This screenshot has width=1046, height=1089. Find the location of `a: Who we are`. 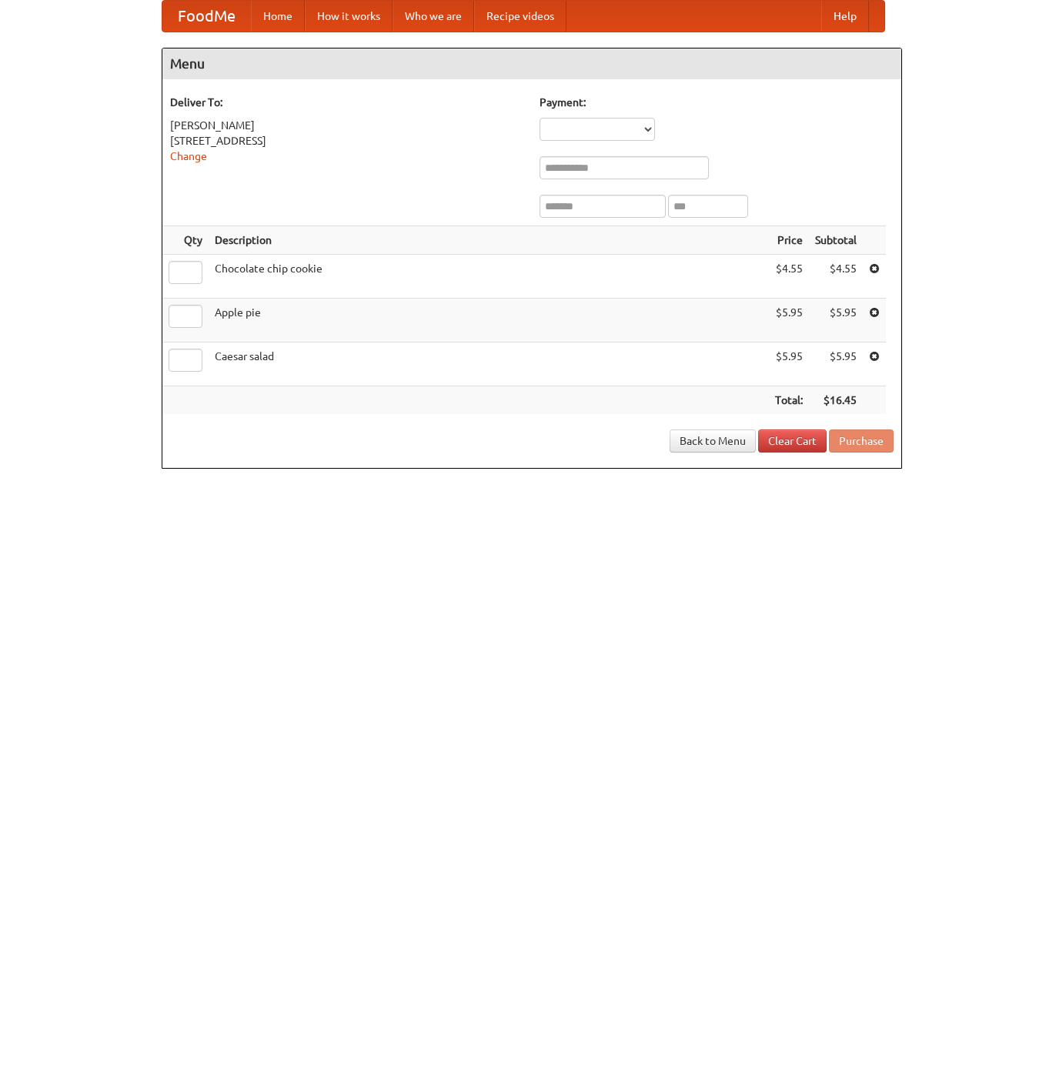

a: Who we are is located at coordinates (433, 16).